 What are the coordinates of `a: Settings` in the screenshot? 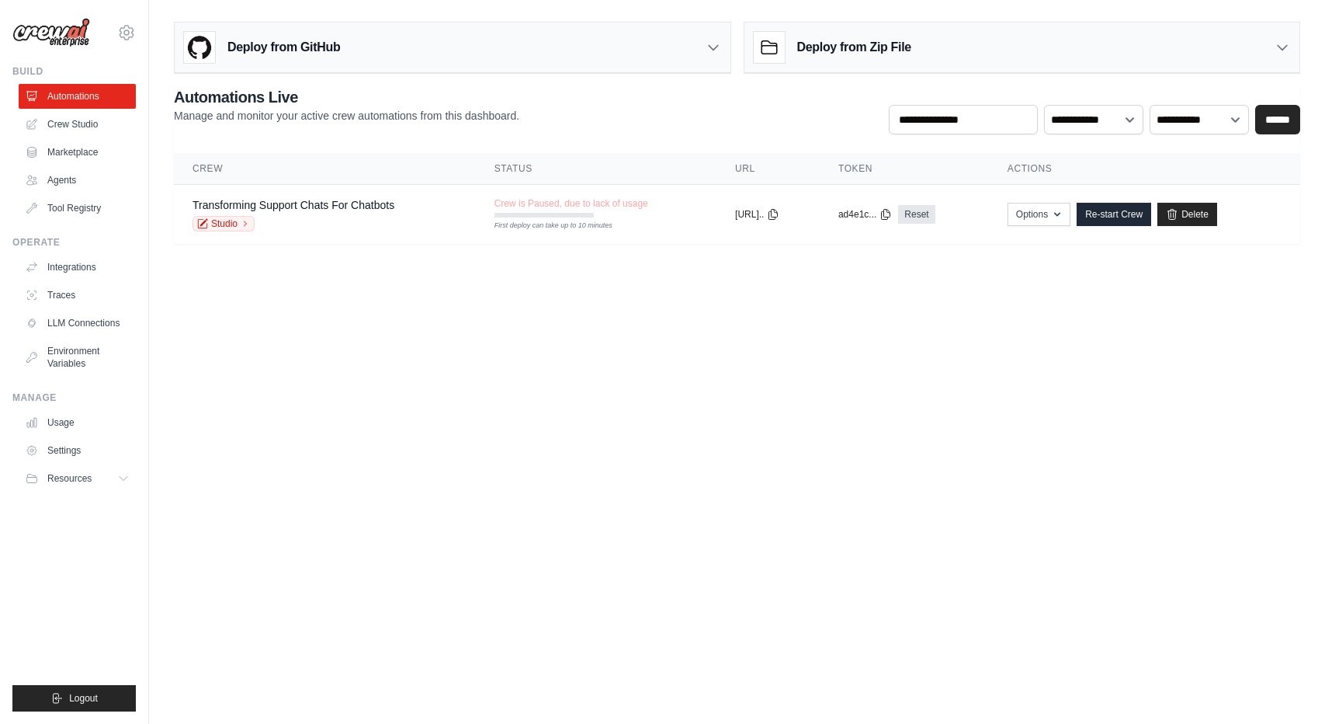 It's located at (77, 450).